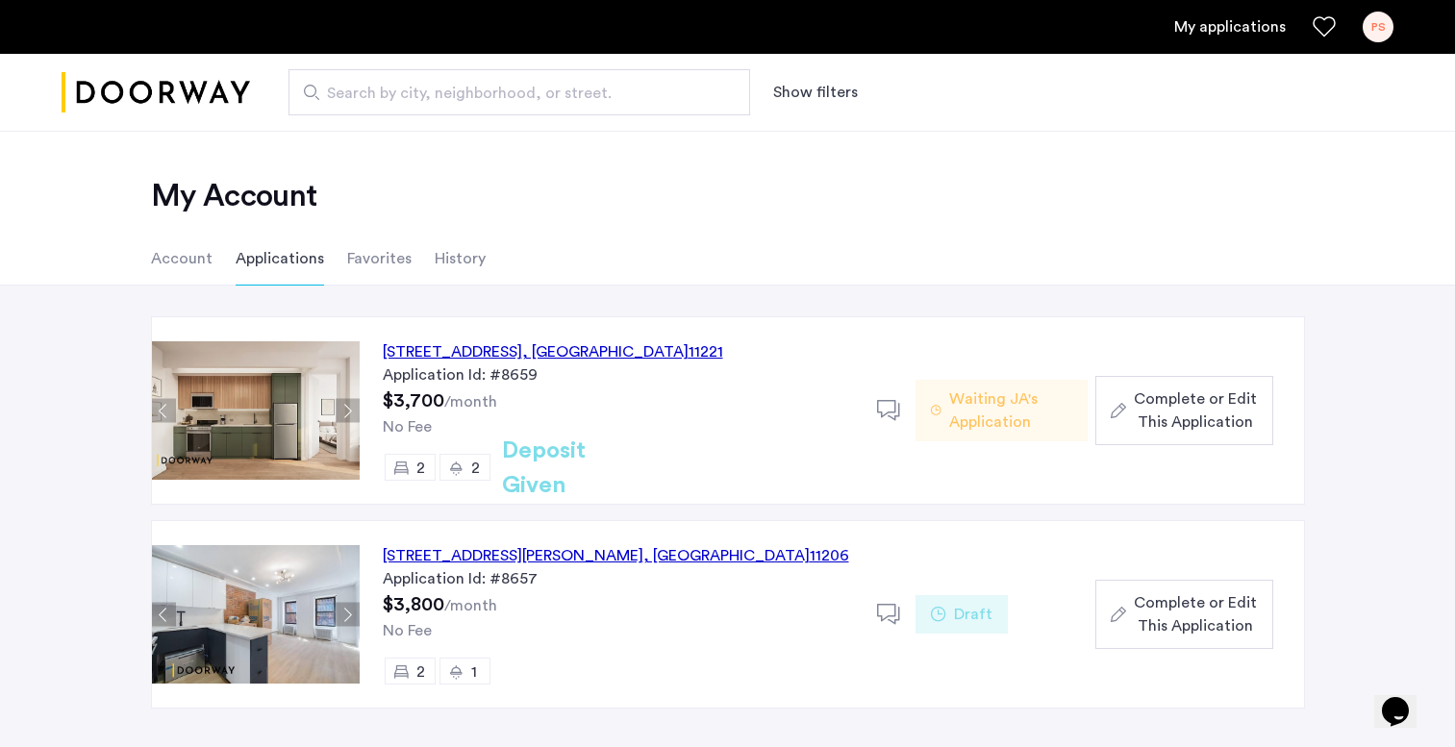  I want to click on div: Application Id: #8657, so click(618, 579).